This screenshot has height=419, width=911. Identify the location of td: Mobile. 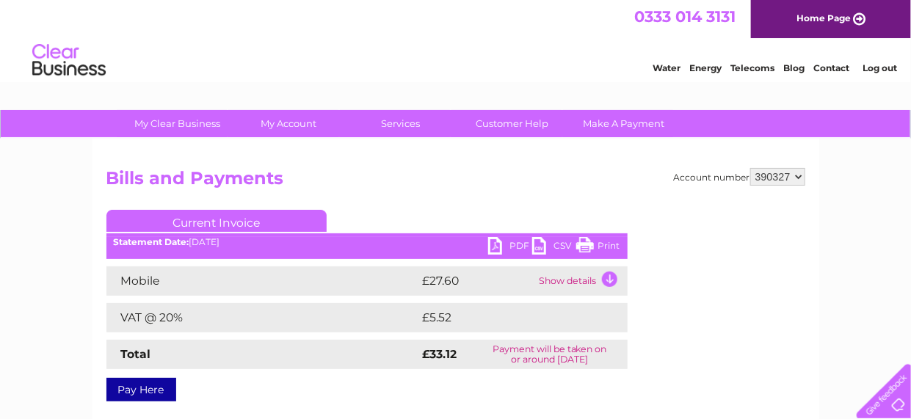
(263, 281).